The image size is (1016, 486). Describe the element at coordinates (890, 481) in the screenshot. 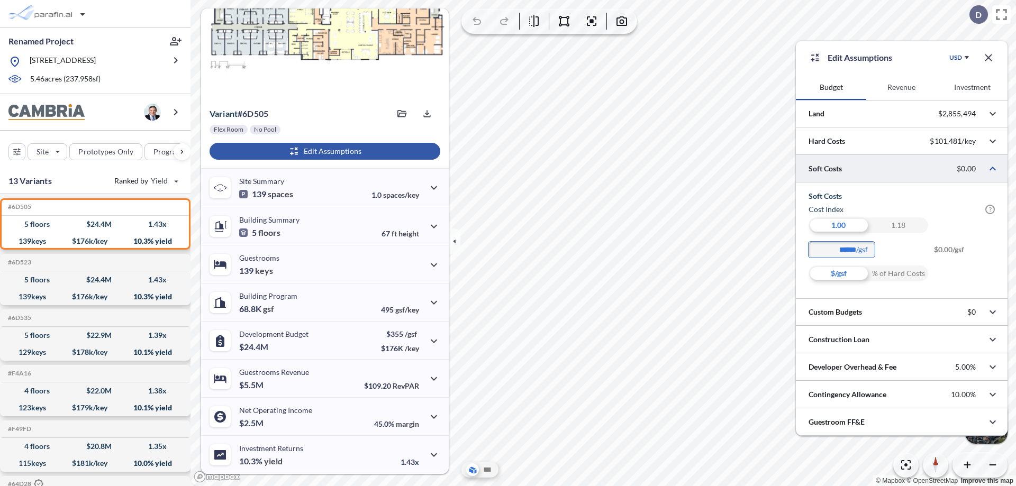

I see `a: Mapbox` at that location.